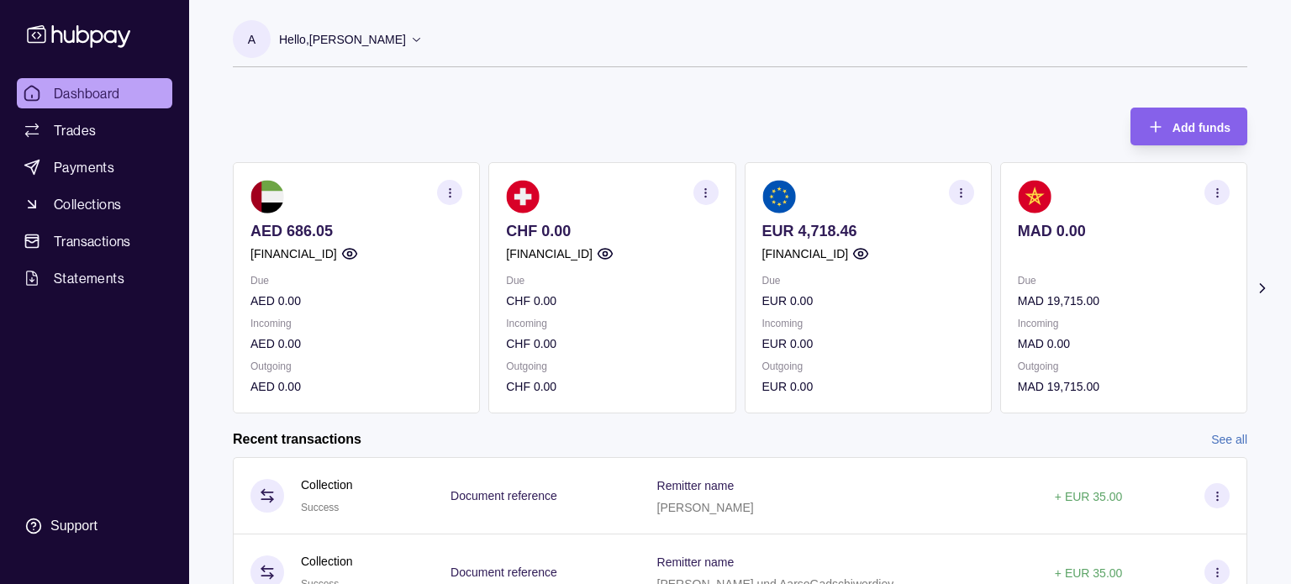  Describe the element at coordinates (1201, 128) in the screenshot. I see `span: Add funds` at that location.